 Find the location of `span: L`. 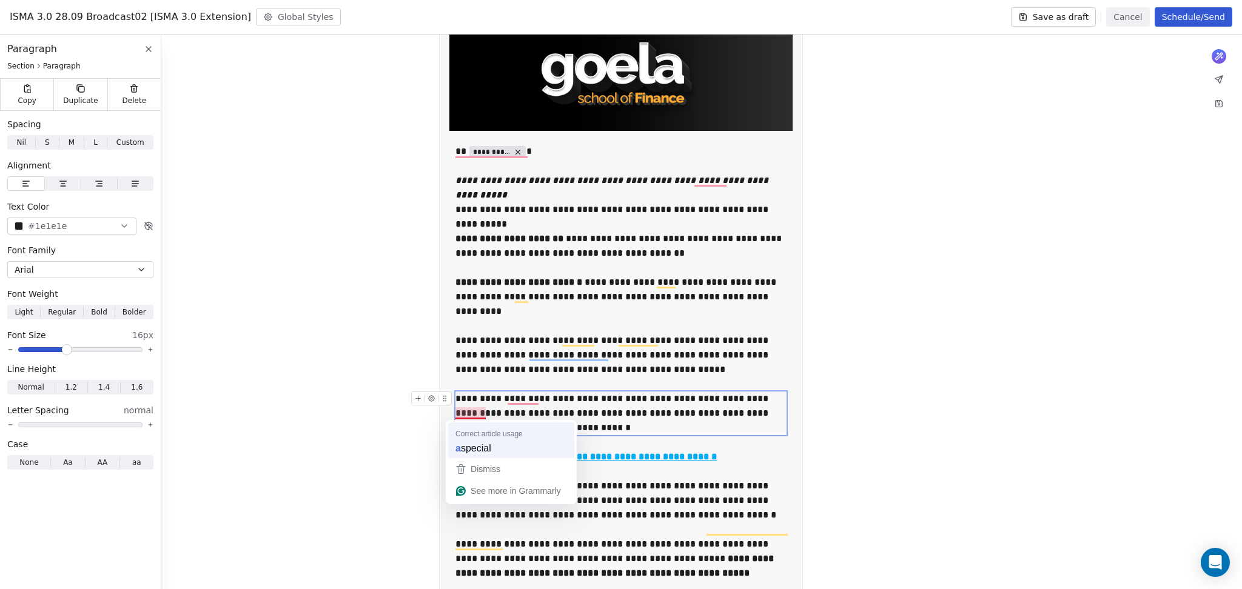

span: L is located at coordinates (95, 142).